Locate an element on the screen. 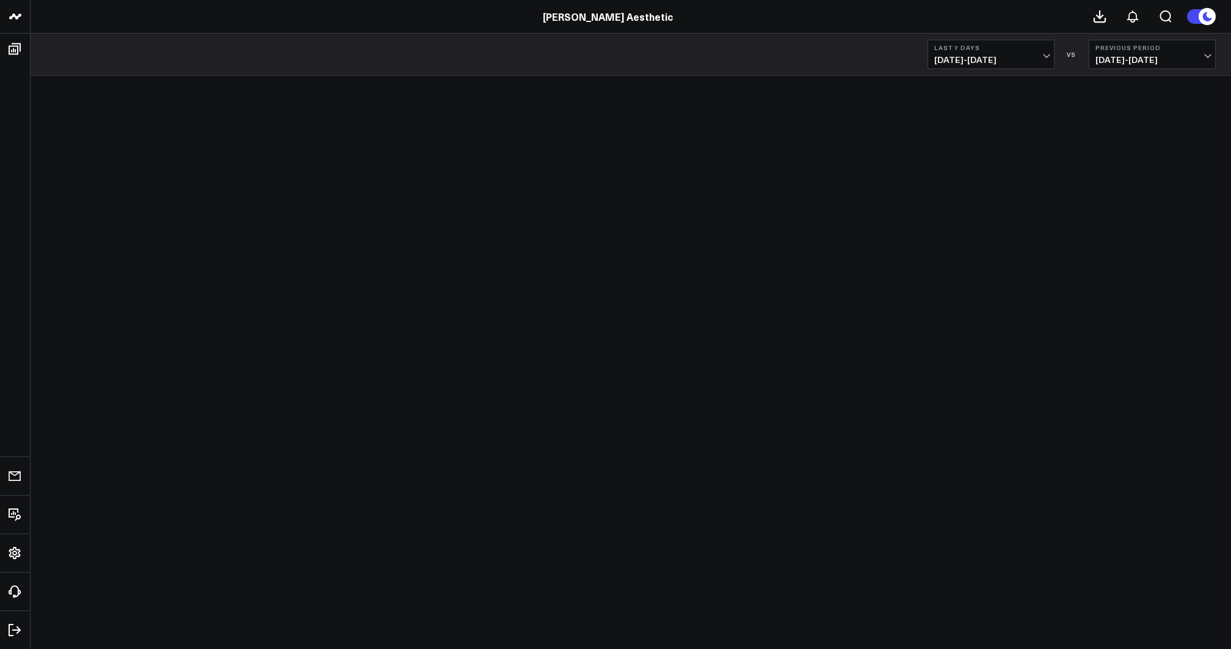 This screenshot has height=649, width=1231. b: Previous Period is located at coordinates (1152, 48).